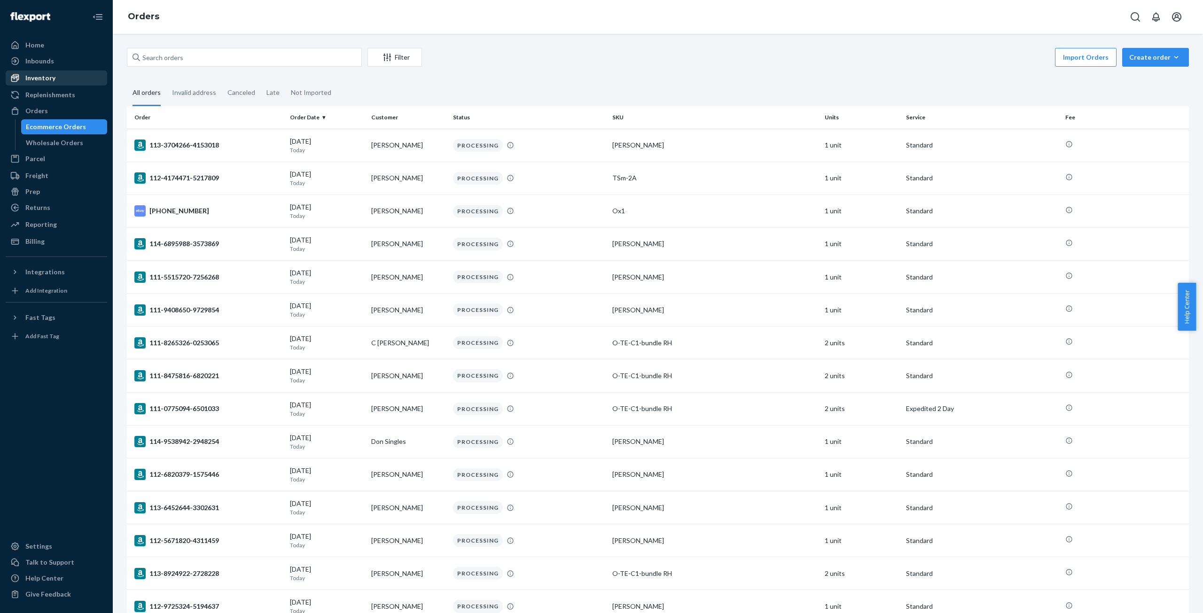 The width and height of the screenshot is (1203, 613). Describe the element at coordinates (408, 442) in the screenshot. I see `td: Don Singles` at that location.